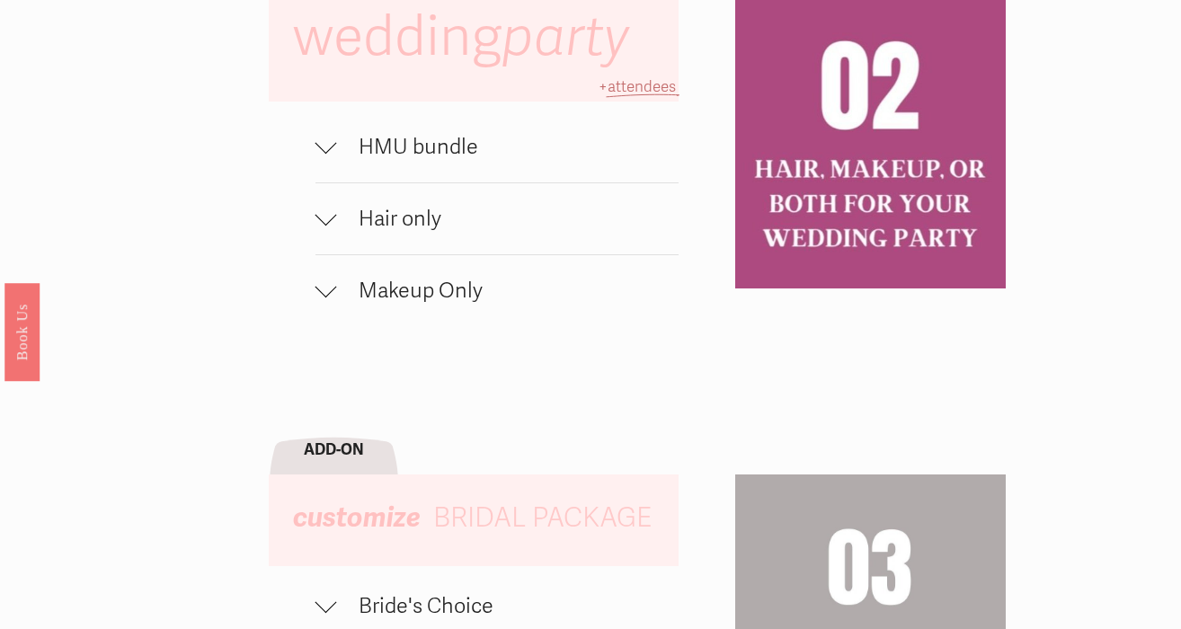 This screenshot has height=629, width=1181. Describe the element at coordinates (497, 146) in the screenshot. I see `button: HMU bundle` at that location.